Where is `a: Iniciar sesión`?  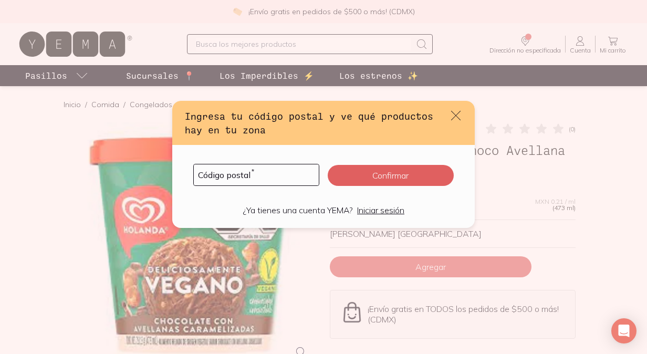
a: Iniciar sesión is located at coordinates (381, 210).